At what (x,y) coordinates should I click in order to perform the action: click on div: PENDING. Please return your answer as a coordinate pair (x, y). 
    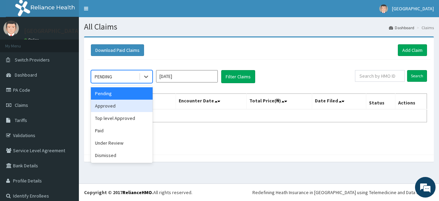
    Looking at the image, I should click on (103, 77).